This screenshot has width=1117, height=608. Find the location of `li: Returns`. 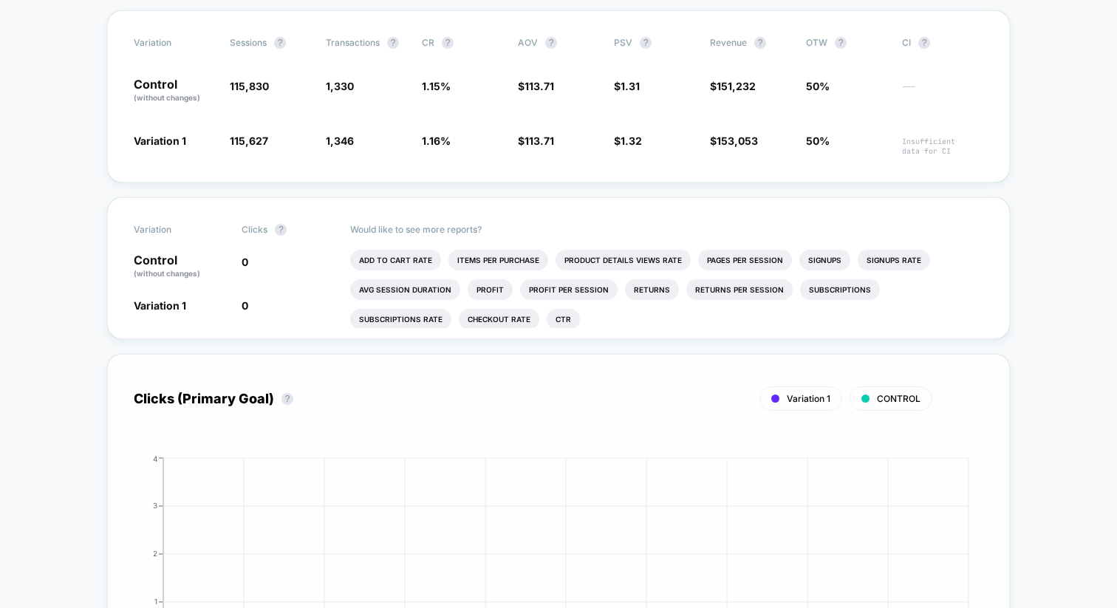

li: Returns is located at coordinates (651, 290).